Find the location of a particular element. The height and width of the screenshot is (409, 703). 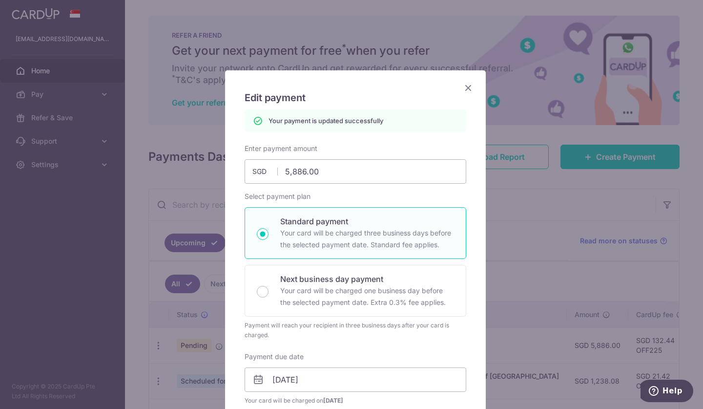

span: SGD is located at coordinates (265, 171).